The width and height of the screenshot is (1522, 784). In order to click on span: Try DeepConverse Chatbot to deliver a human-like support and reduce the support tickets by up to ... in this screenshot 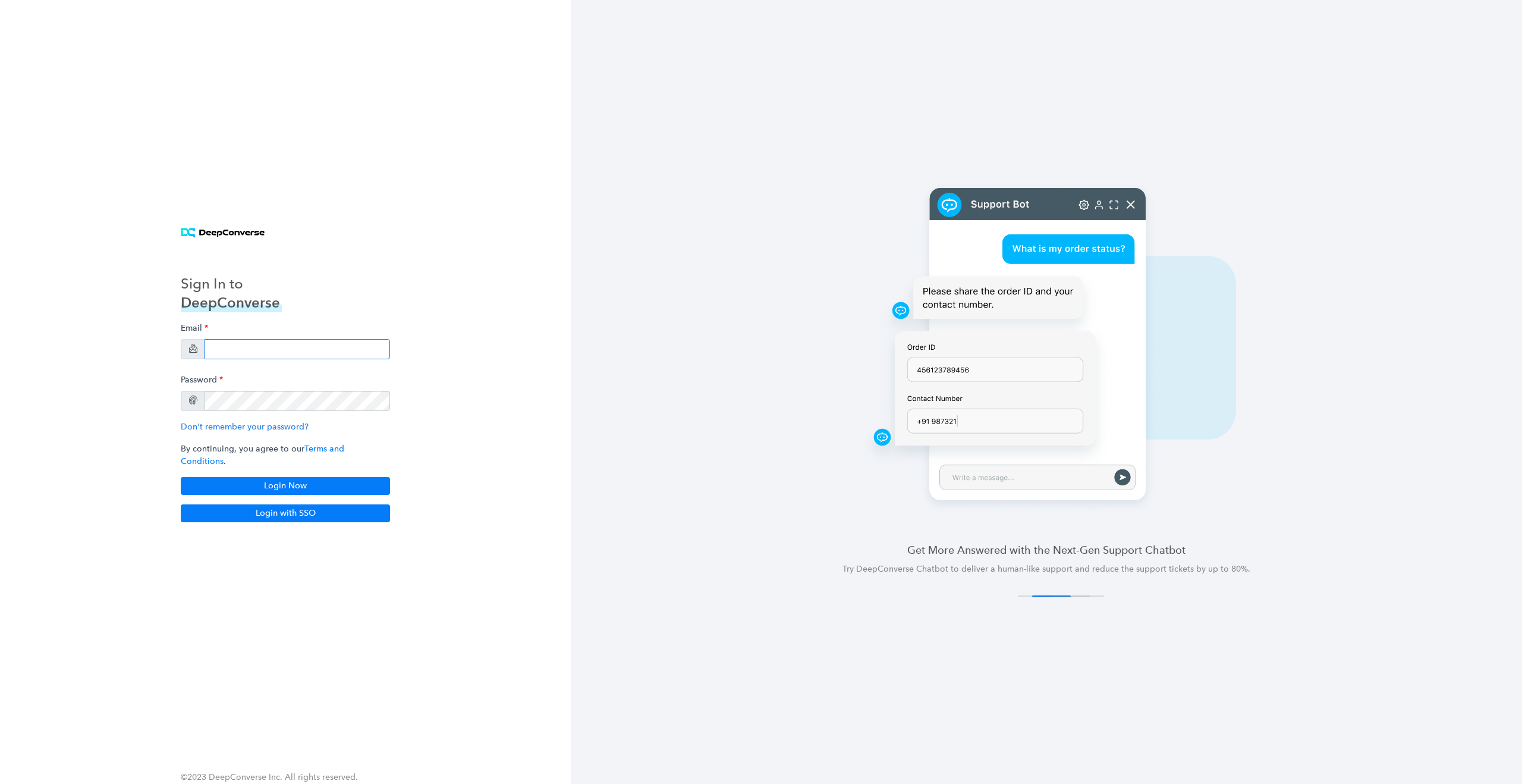, I will do `click(1047, 568)`.